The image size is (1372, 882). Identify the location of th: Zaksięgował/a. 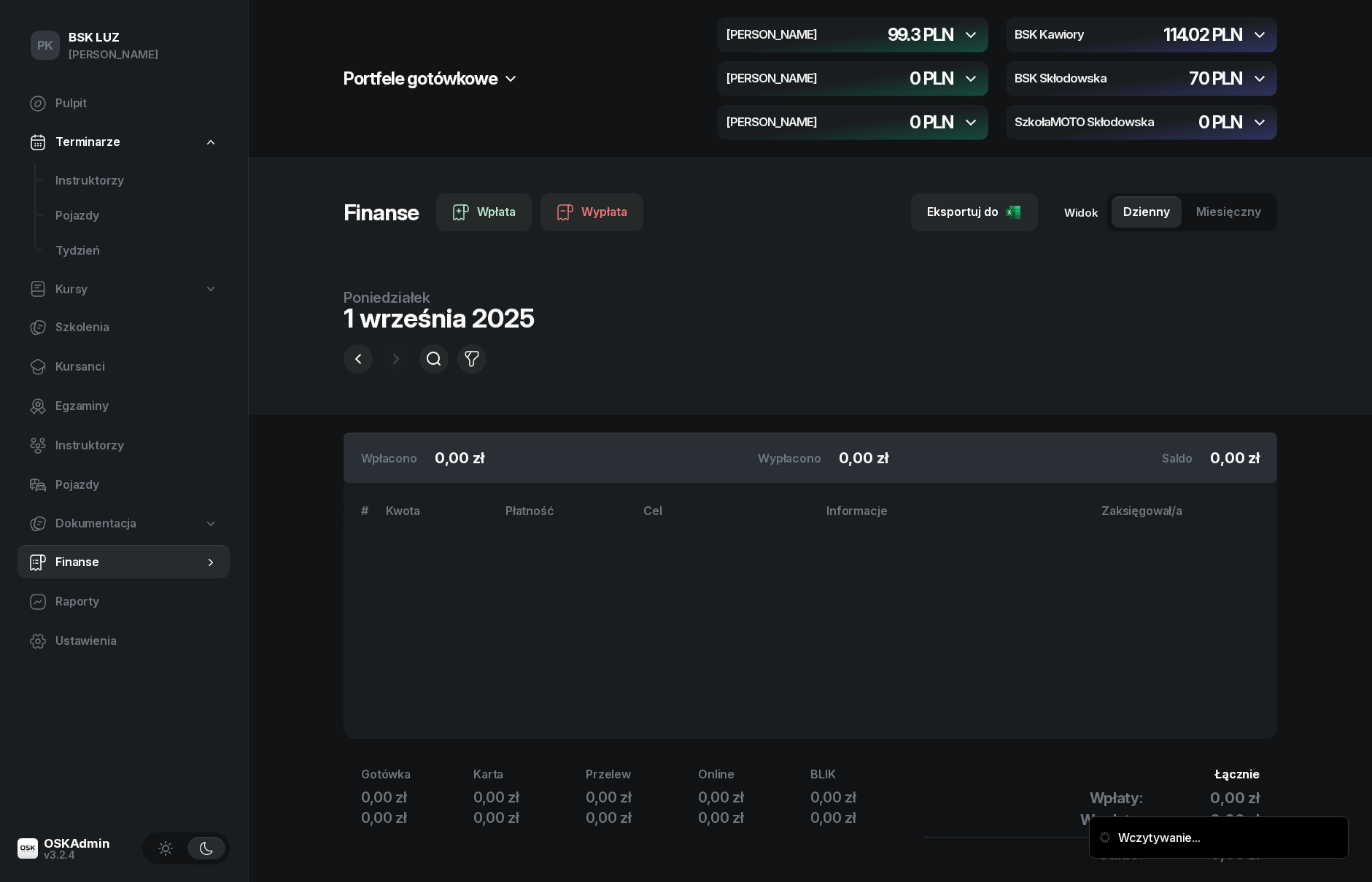
(1185, 516).